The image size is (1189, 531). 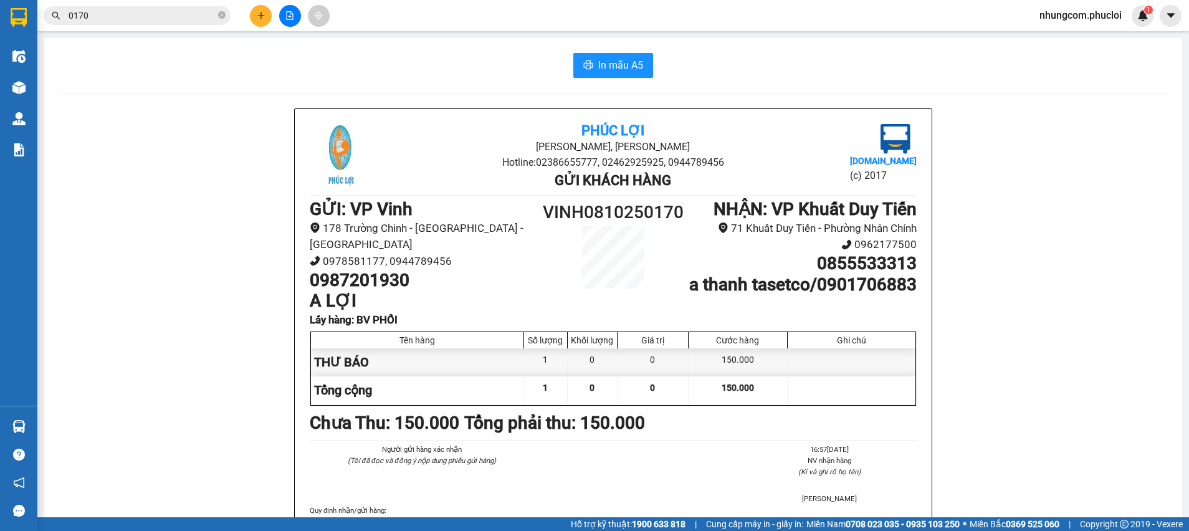 What do you see at coordinates (613, 212) in the screenshot?
I see `h1: VINH0810250170` at bounding box center [613, 212].